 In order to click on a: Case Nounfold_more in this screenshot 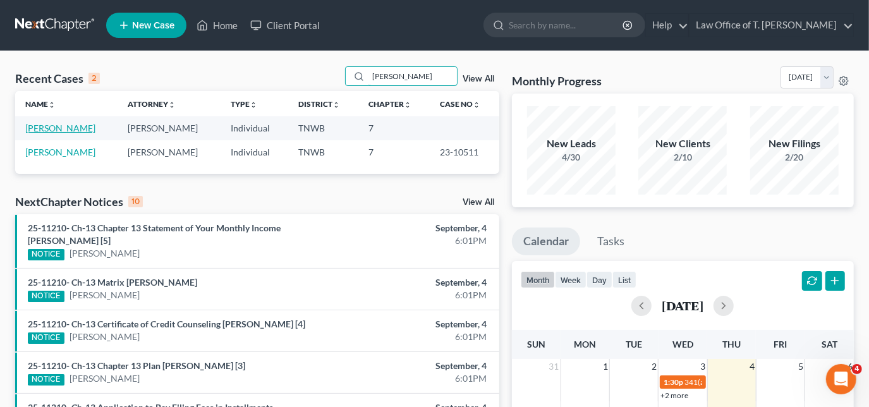, I will do `click(461, 104)`.